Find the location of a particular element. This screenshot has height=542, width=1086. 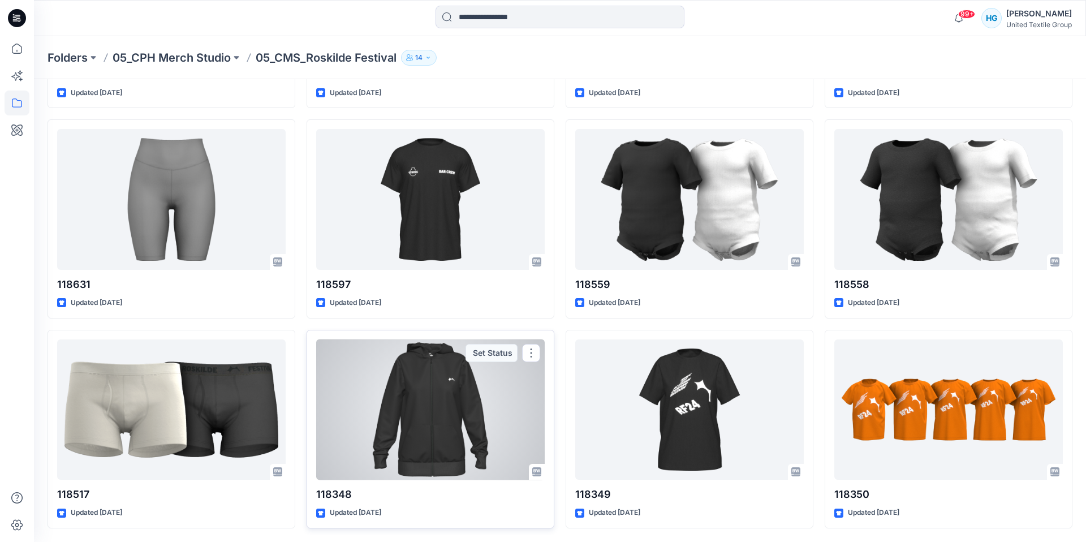

div: United Textile Group is located at coordinates (1039, 24).